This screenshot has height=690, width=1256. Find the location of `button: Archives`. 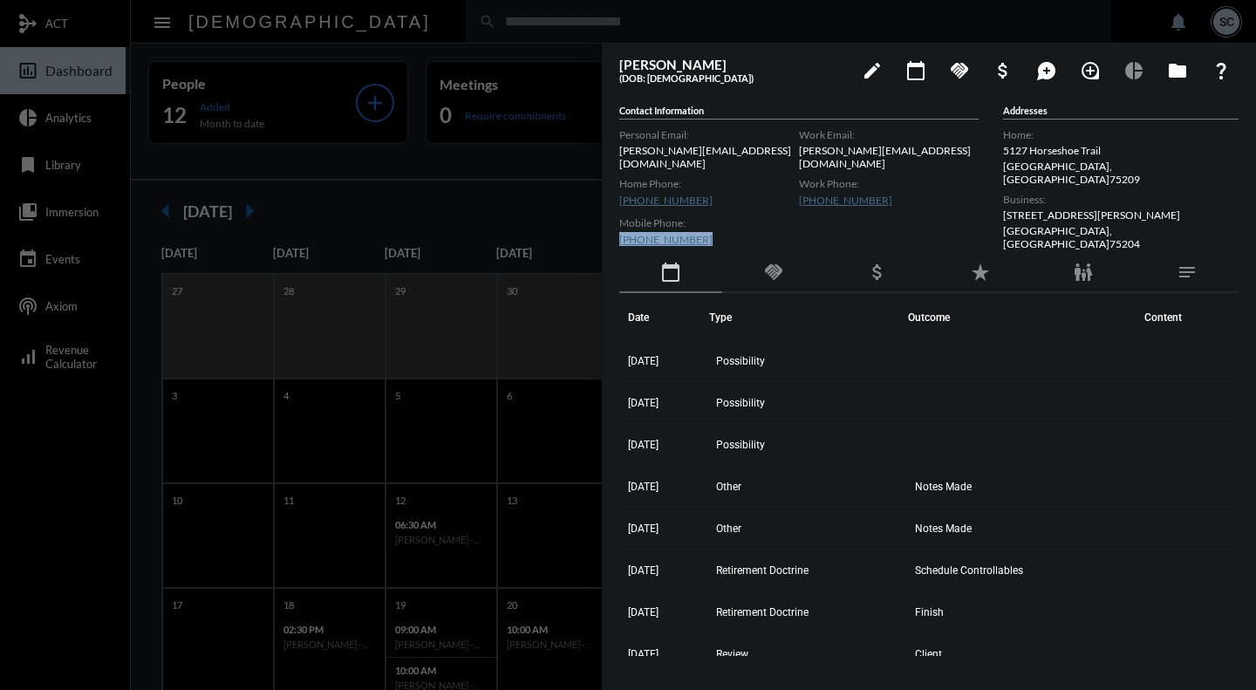

button: Archives is located at coordinates (1177, 70).